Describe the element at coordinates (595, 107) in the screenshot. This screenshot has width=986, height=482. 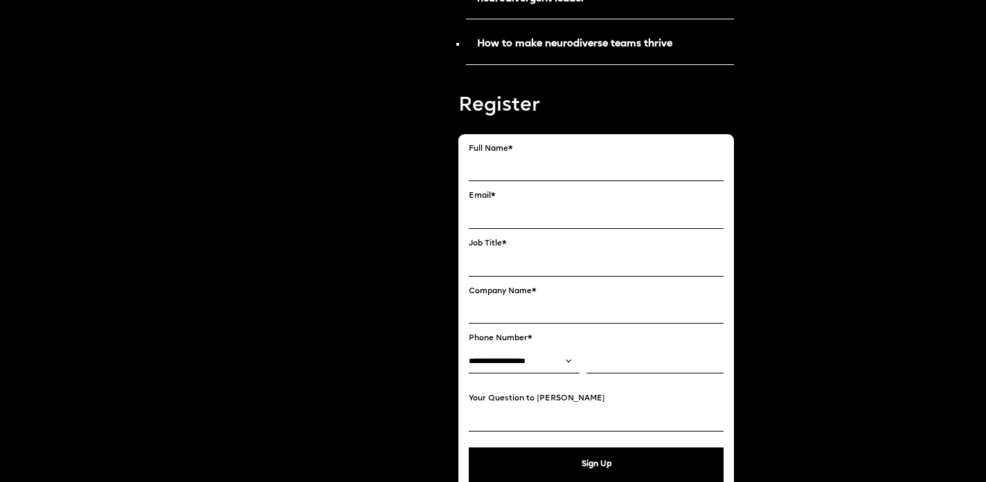
I see `p: Register` at that location.